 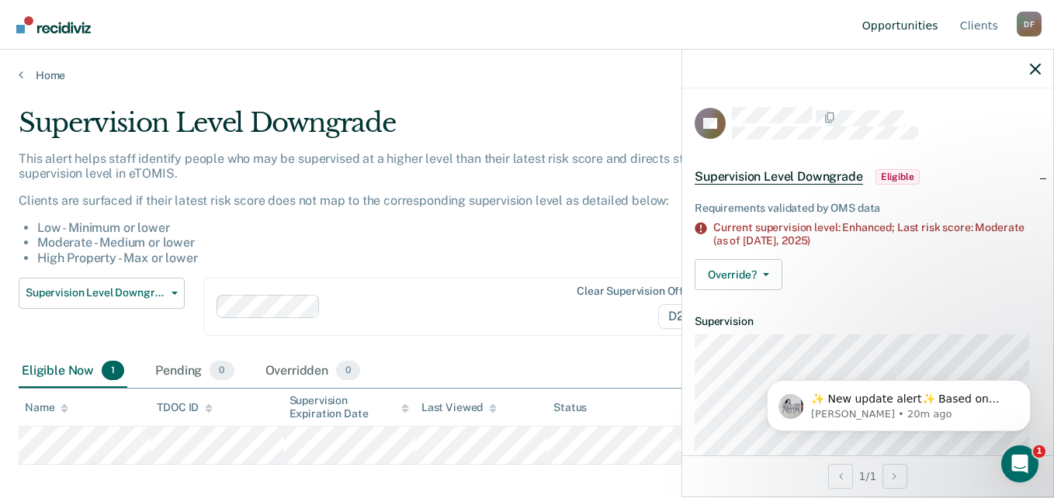 What do you see at coordinates (841, 477) in the screenshot?
I see `button: Previous Opportunity` at bounding box center [841, 477].